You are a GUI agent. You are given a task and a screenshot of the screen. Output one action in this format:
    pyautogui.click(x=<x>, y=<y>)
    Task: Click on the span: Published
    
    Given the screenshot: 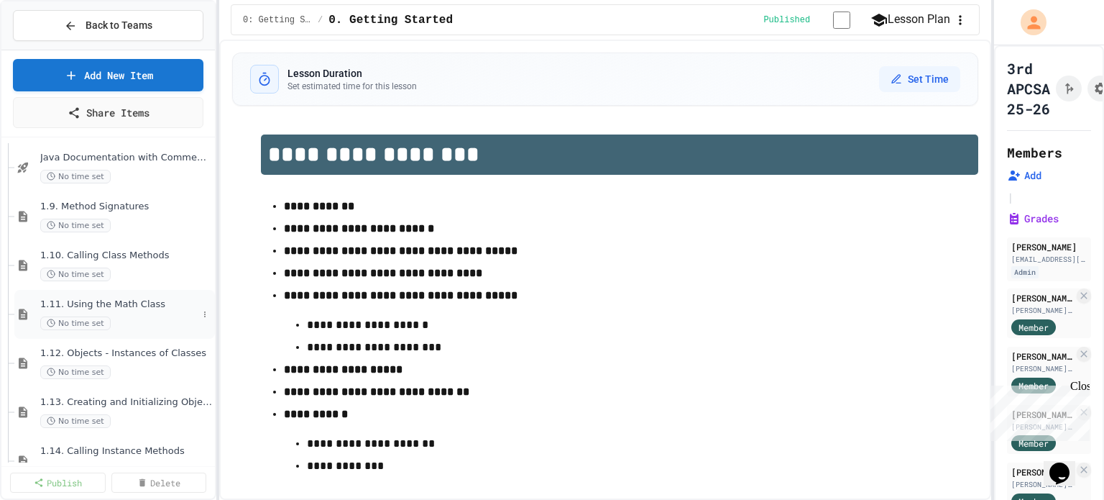 What is the action you would take?
    pyautogui.click(x=786, y=20)
    